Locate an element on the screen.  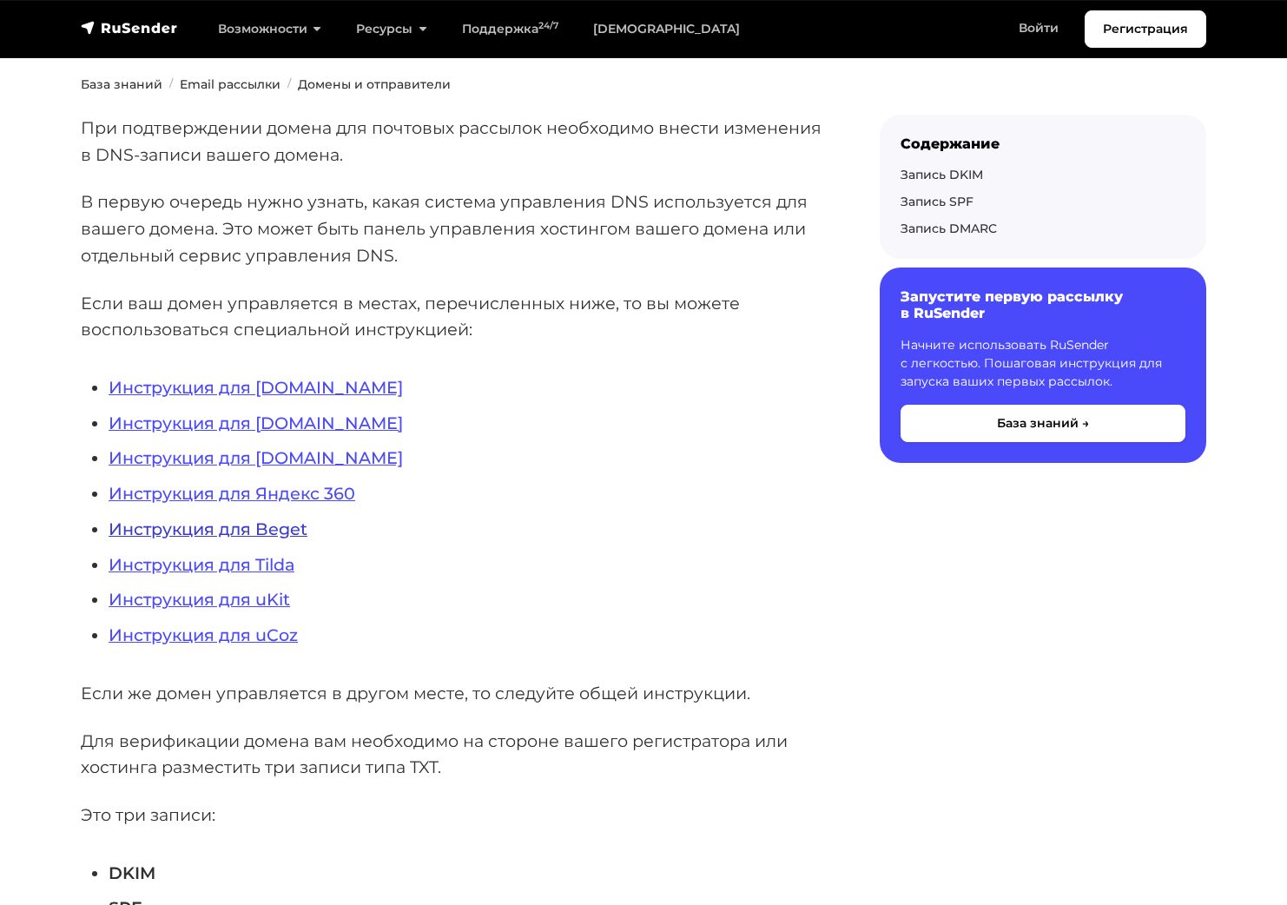
strong: DKIM is located at coordinates (132, 872).